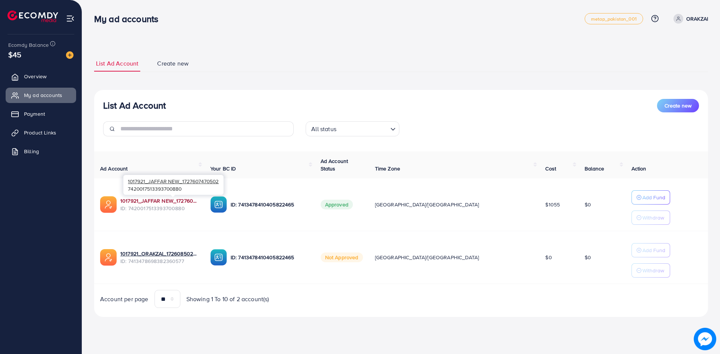 This screenshot has width=720, height=354. Describe the element at coordinates (40, 133) in the screenshot. I see `span: Product Links` at that location.